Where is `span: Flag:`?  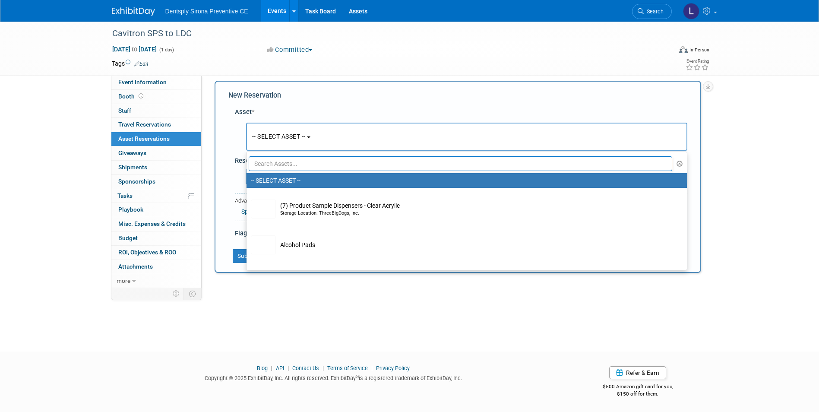 span: Flag: is located at coordinates (242, 233).